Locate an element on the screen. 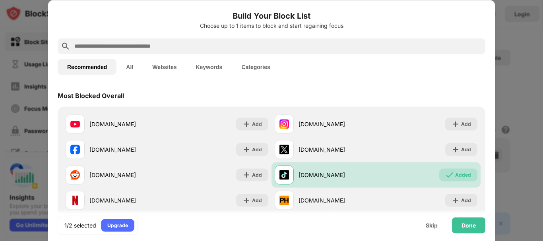 The height and width of the screenshot is (241, 543). button: All is located at coordinates (130, 67).